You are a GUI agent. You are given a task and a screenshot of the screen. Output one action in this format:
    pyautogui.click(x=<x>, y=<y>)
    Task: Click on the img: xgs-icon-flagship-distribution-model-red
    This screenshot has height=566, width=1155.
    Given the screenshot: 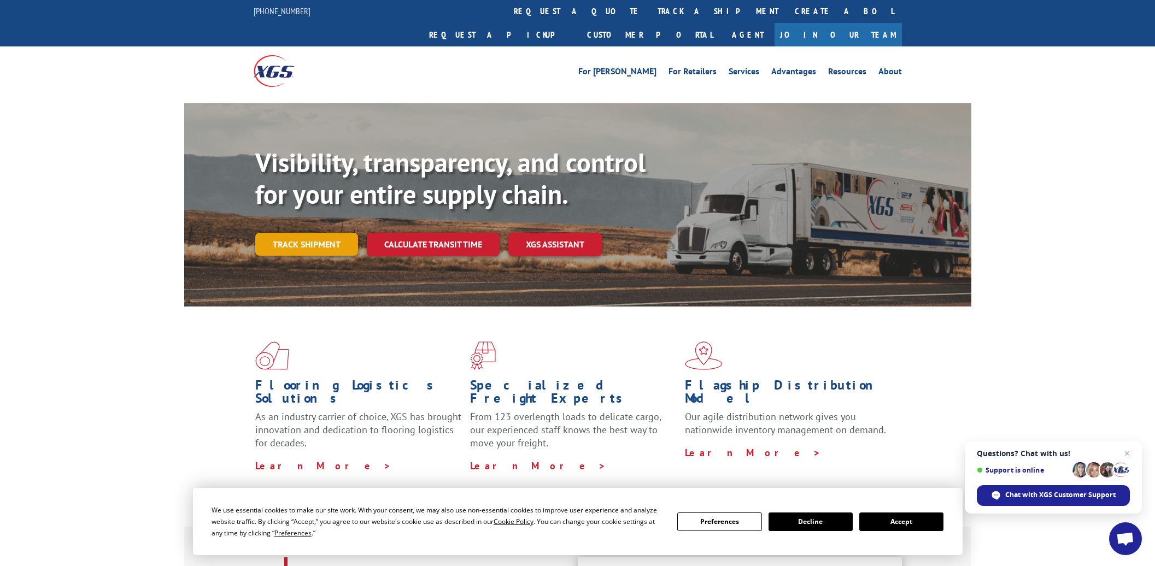 What is the action you would take?
    pyautogui.click(x=704, y=356)
    